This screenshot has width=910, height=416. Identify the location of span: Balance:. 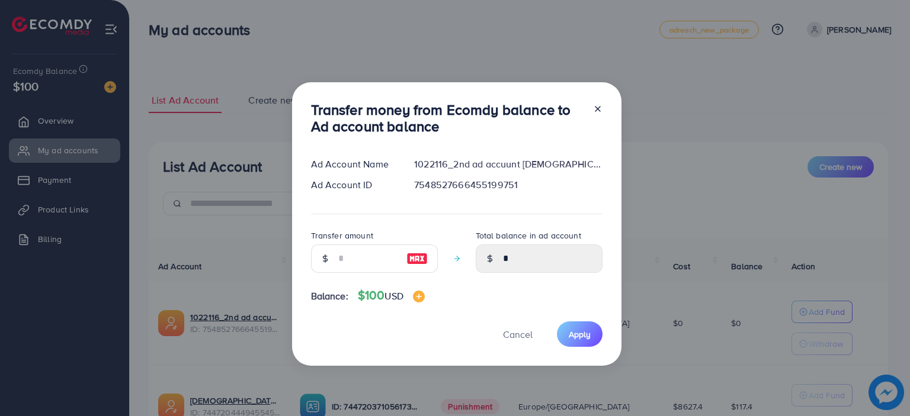
(329, 296).